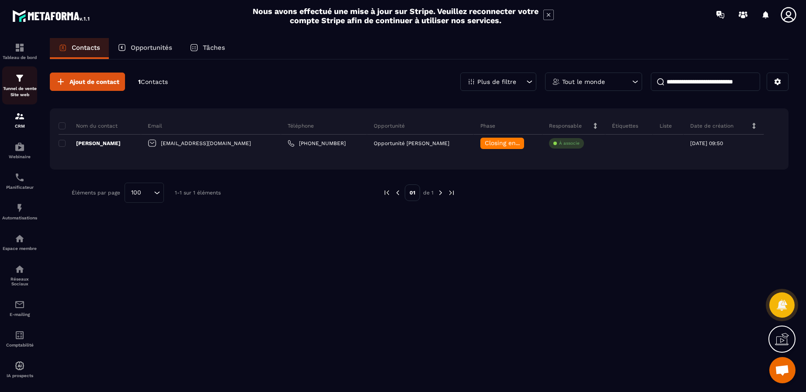 This screenshot has height=392, width=806. I want to click on a: emailemailE-mailing, so click(20, 308).